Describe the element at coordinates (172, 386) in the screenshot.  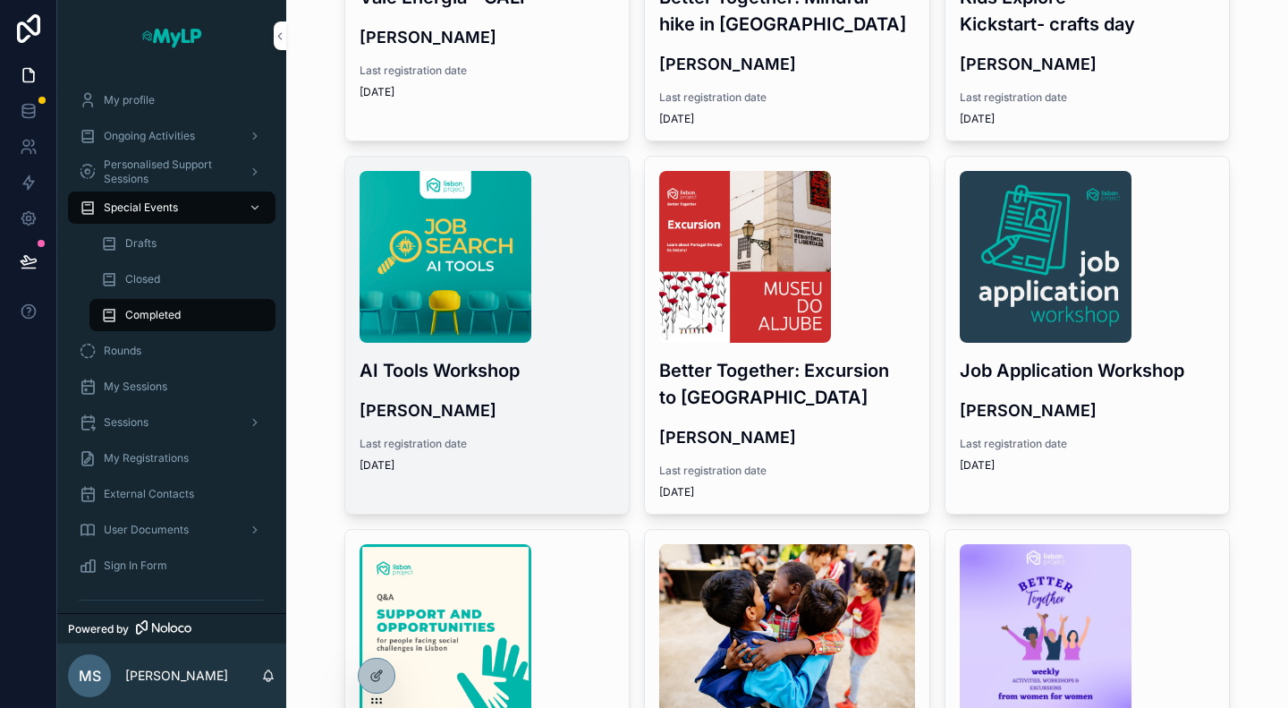
I see `a: My Sessions` at that location.